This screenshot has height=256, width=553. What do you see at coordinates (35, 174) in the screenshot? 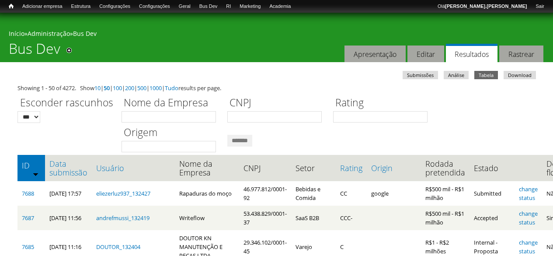
I see `img: ordem crescente` at bounding box center [35, 174].